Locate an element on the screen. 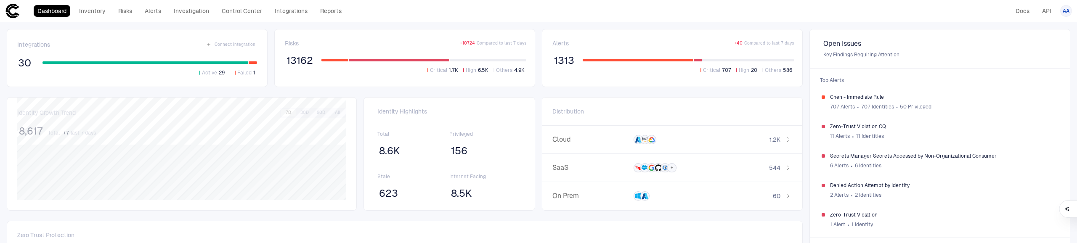  span: + 7 is located at coordinates (66, 133).